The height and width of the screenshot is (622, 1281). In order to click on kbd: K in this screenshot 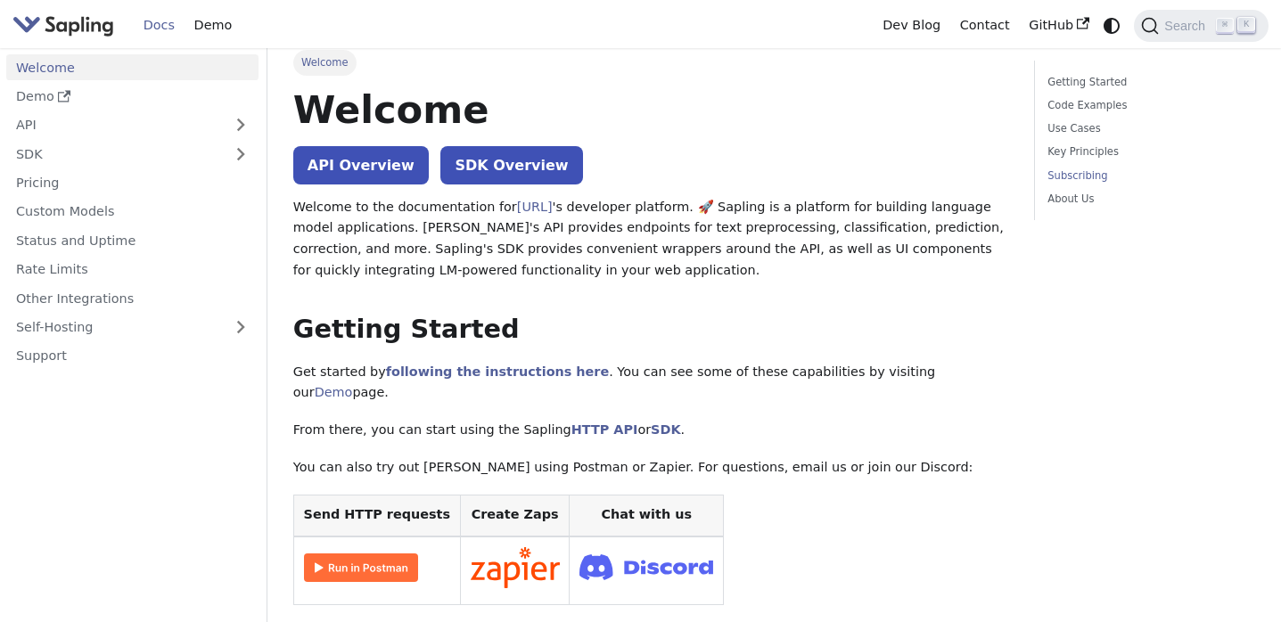, I will do `click(1247, 25)`.